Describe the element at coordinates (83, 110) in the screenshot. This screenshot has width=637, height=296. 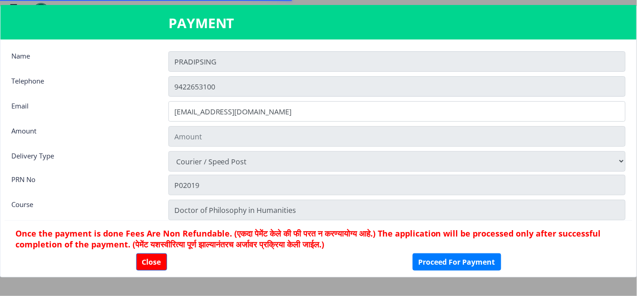
I see `div: Email` at that location.